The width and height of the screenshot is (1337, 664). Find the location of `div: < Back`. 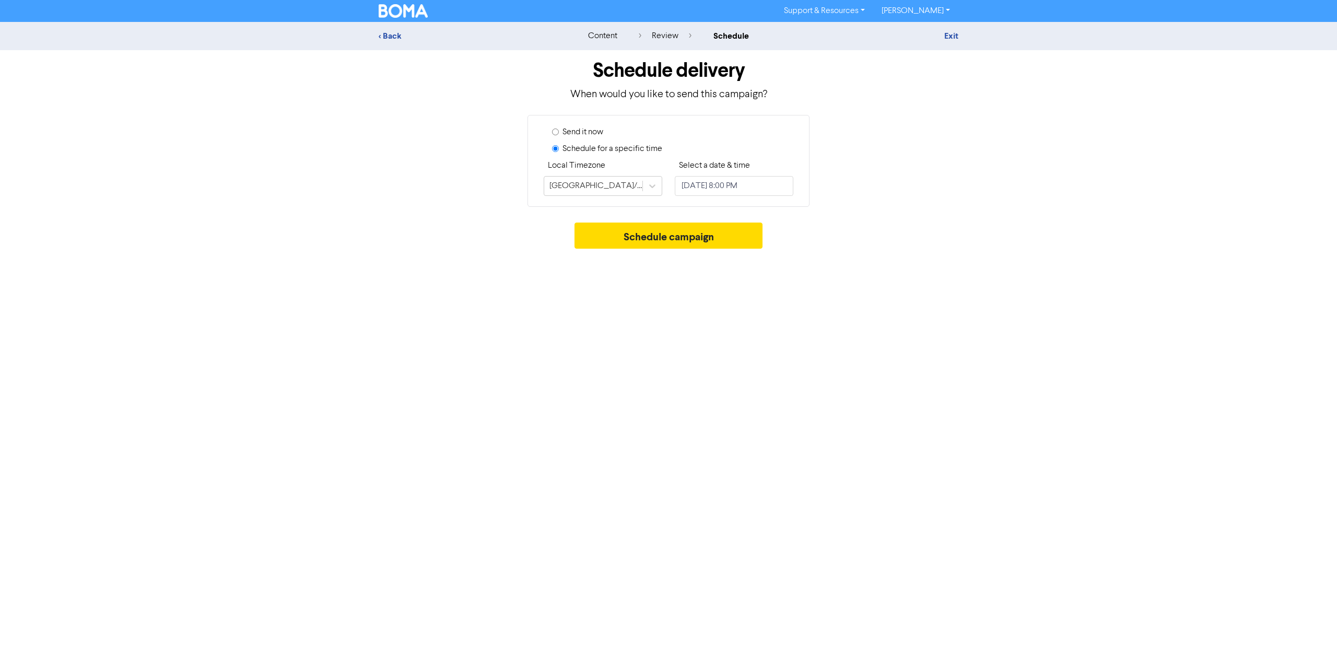

div: < Back is located at coordinates (470, 36).